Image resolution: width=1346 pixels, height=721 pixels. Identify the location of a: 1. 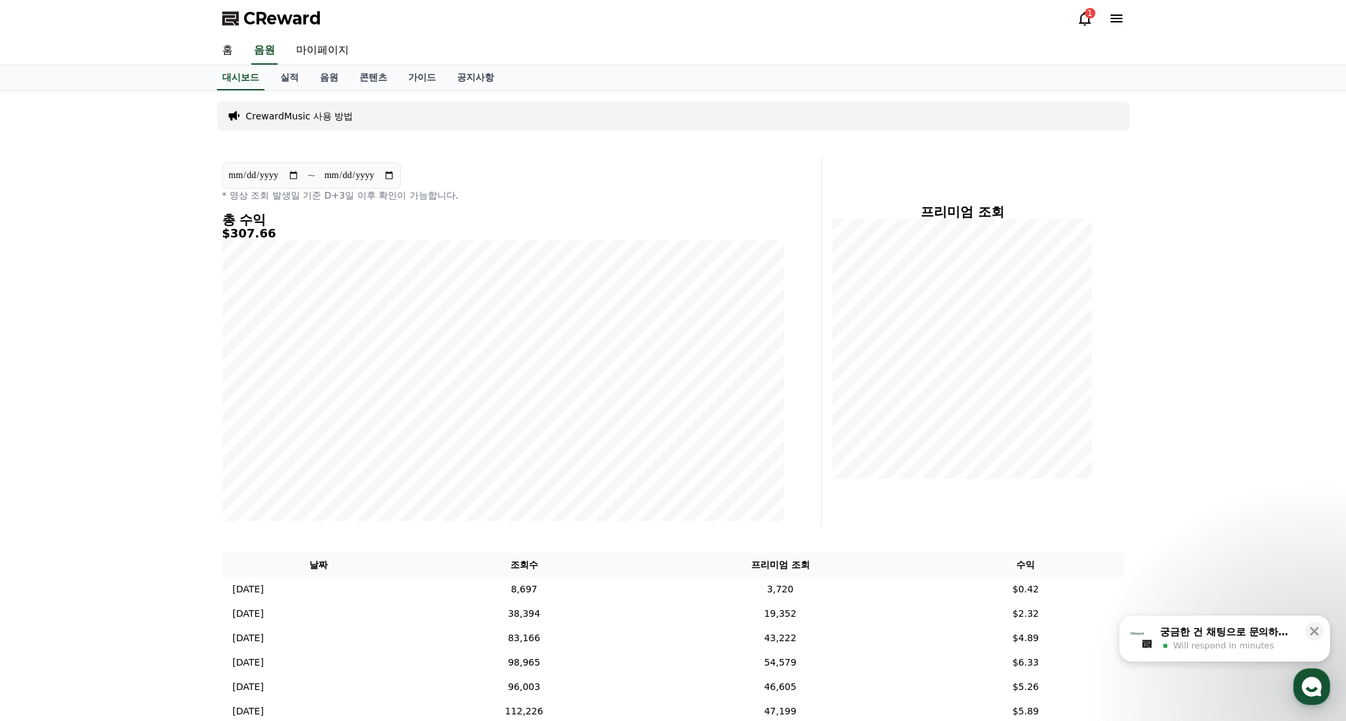
(1085, 18).